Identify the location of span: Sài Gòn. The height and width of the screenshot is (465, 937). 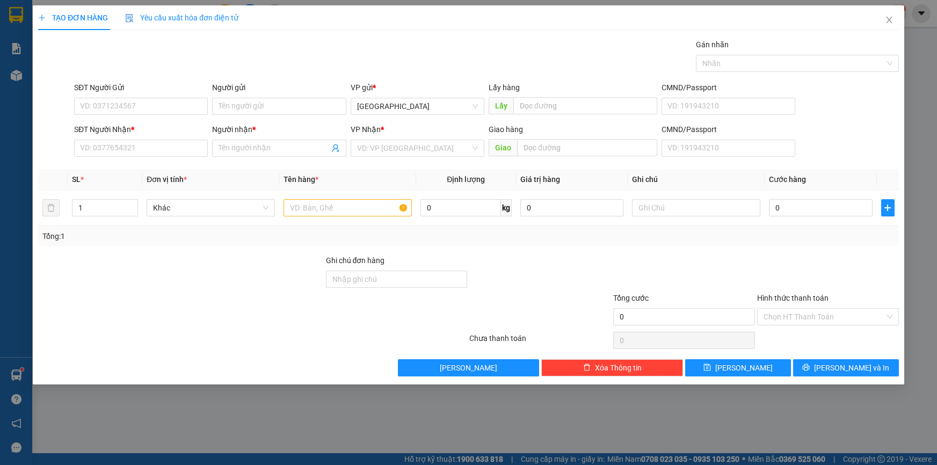
(417, 106).